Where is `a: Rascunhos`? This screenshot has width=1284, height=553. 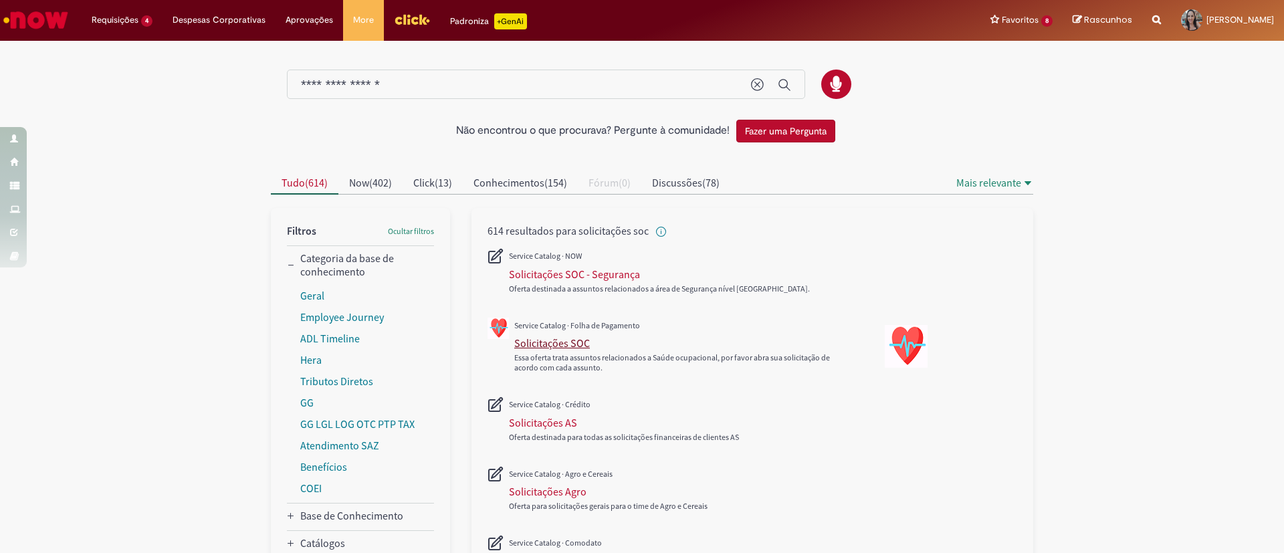
a: Rascunhos is located at coordinates (1102, 20).